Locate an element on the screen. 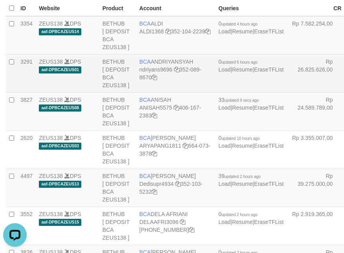  span: aaf-DPBCAZEUS14 is located at coordinates (60, 31).